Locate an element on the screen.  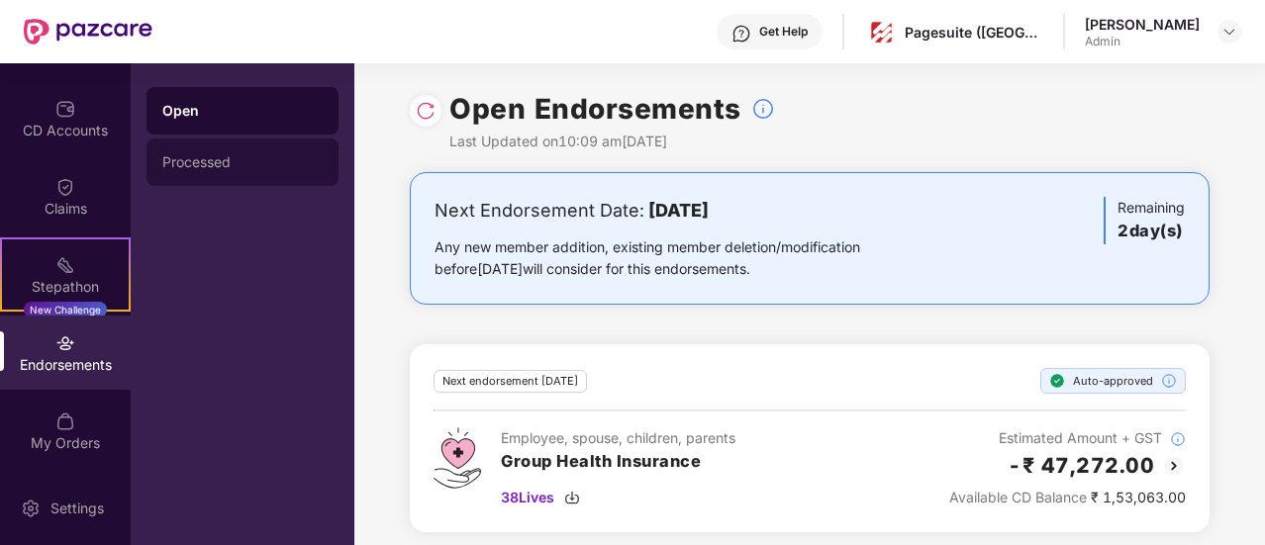
img: svg+xml;base64,PHN2ZyB4bWxucz0iaHR0cDovL3d3dy53My5vcmcvMjAwMC9zdmciIHdpZHRoPSI0Ny43MTQiIGhlaWdodD... is located at coordinates (457, 458).